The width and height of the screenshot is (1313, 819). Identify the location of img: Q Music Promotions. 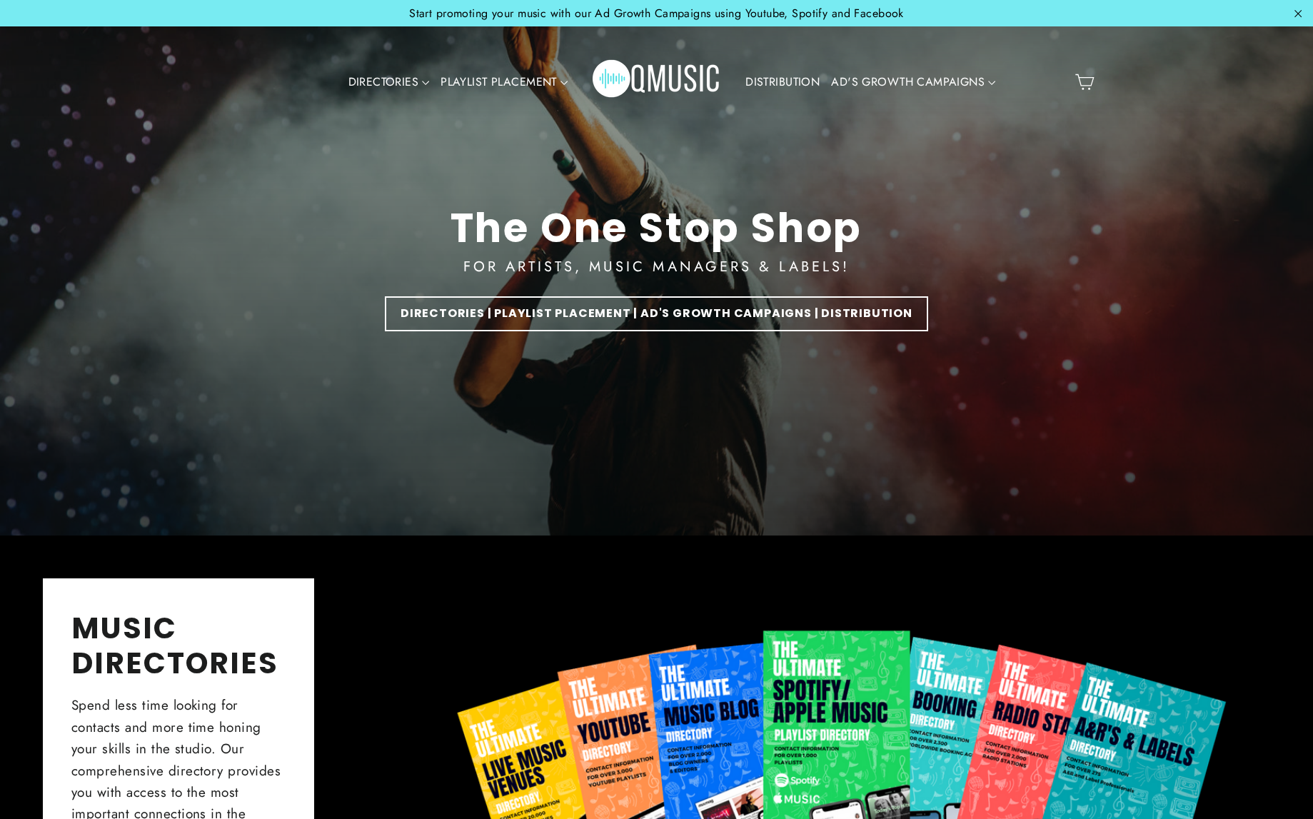
(657, 82).